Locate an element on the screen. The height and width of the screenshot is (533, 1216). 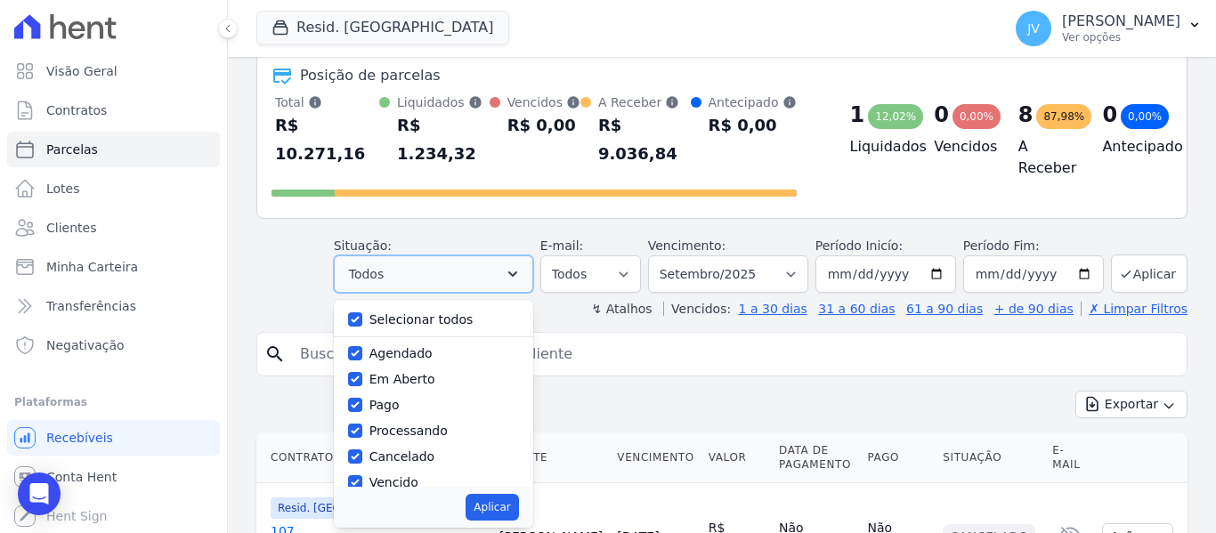
a: Parcelas is located at coordinates (113, 150).